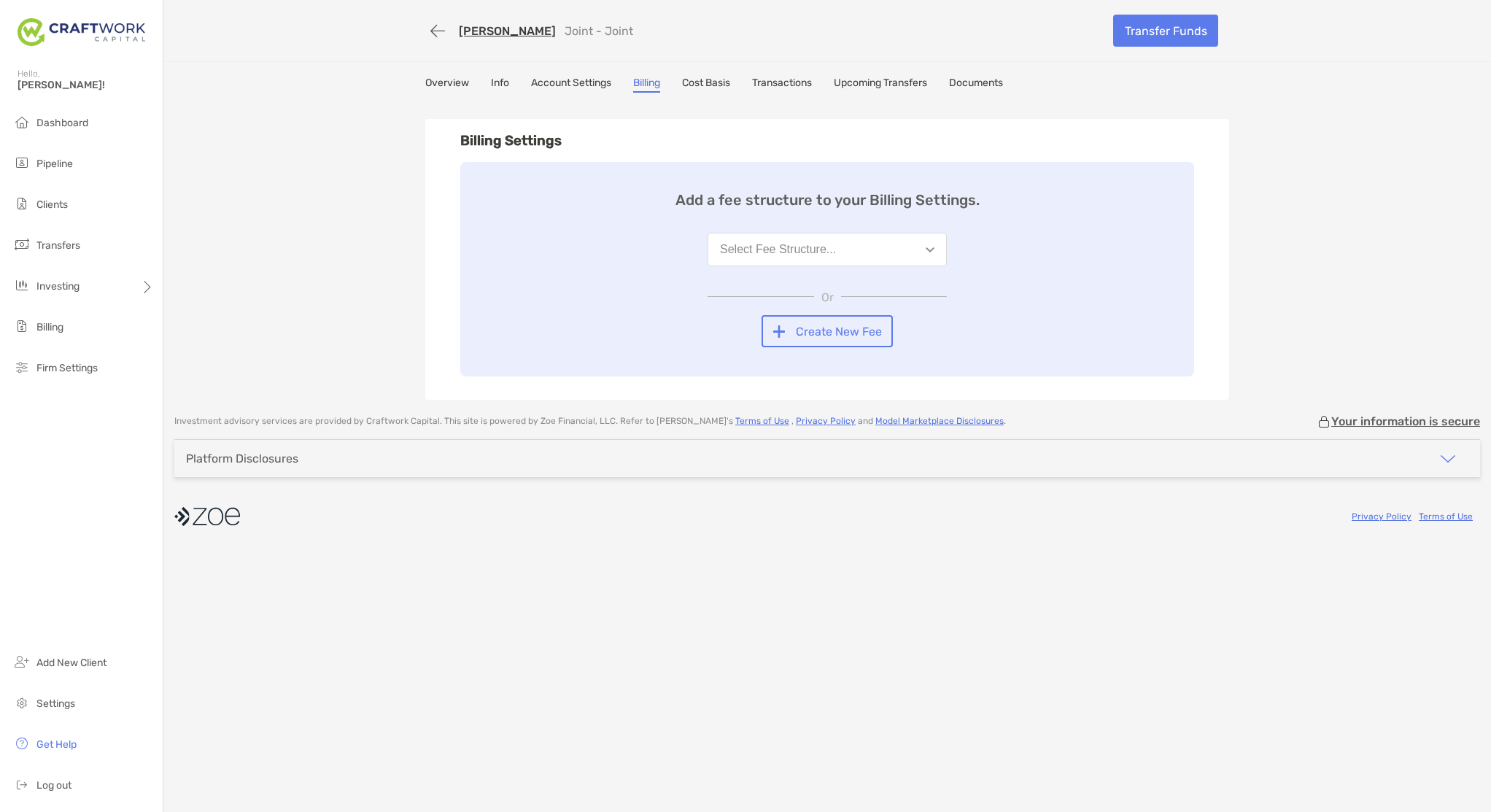 Image resolution: width=1491 pixels, height=812 pixels. I want to click on img: billing icon, so click(22, 326).